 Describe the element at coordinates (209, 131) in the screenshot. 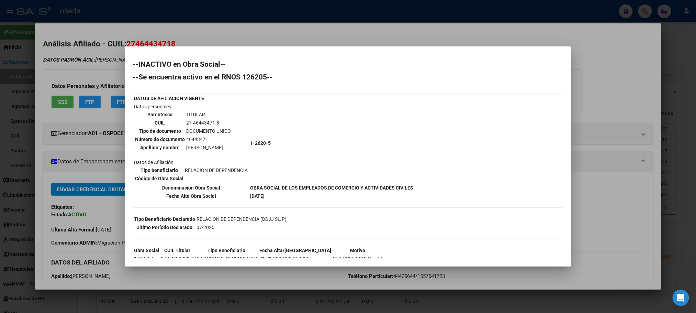

I see `td: DOCUMENTO UNICO` at that location.